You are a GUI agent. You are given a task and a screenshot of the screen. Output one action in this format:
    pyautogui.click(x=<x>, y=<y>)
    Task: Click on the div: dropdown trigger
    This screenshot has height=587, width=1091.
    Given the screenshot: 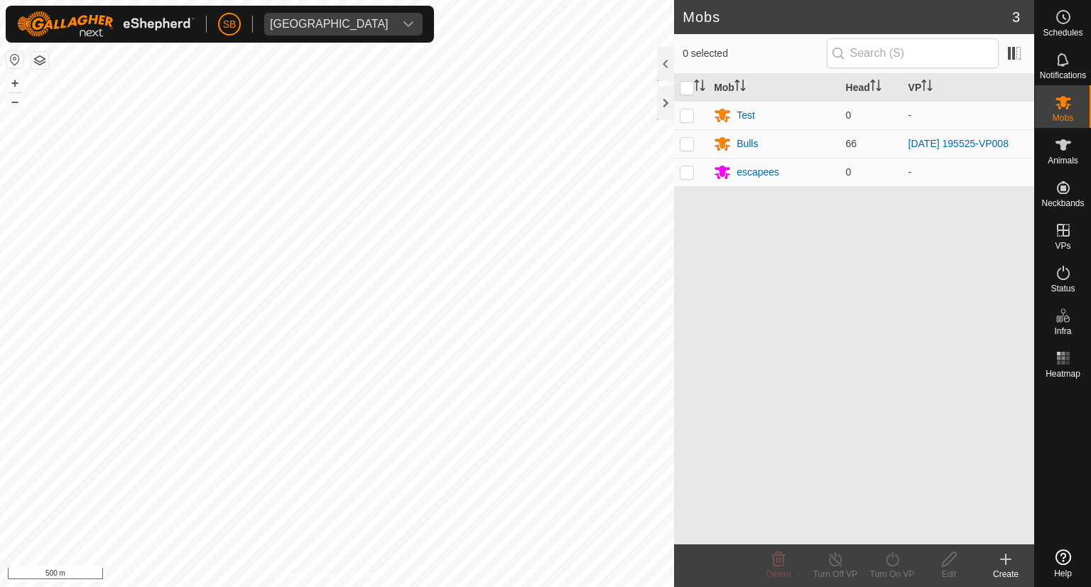 What is the action you would take?
    pyautogui.click(x=408, y=24)
    